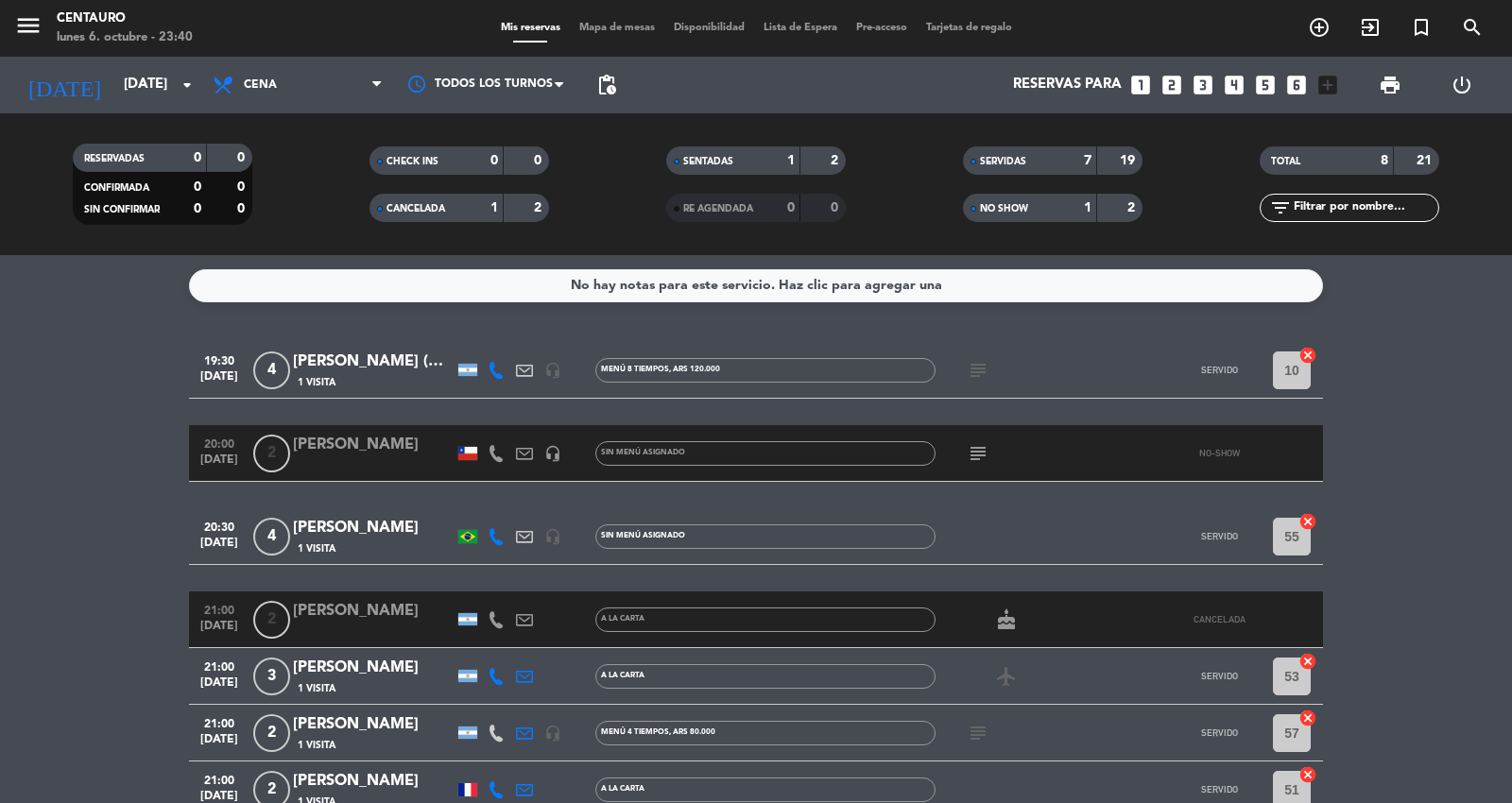 This screenshot has width=1512, height=803. I want to click on button: menu, so click(29, 29).